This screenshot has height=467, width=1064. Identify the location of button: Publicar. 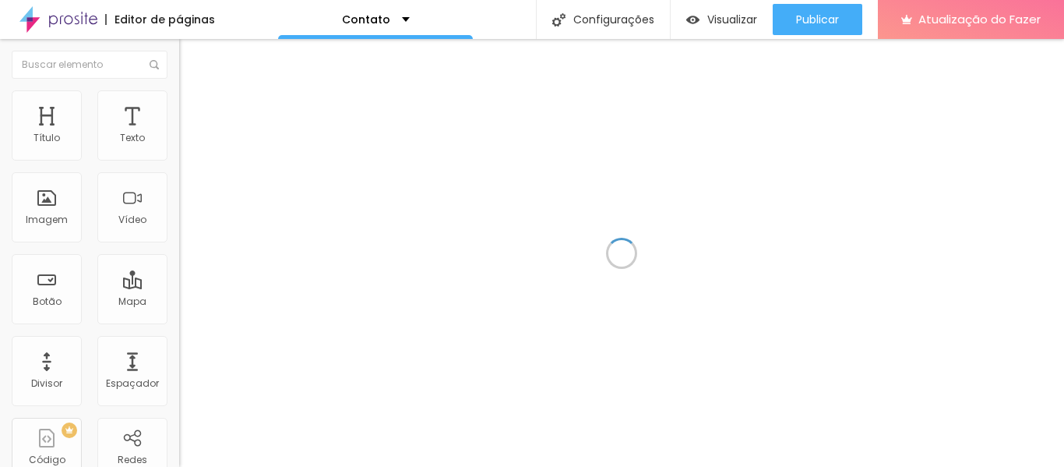
(817, 19).